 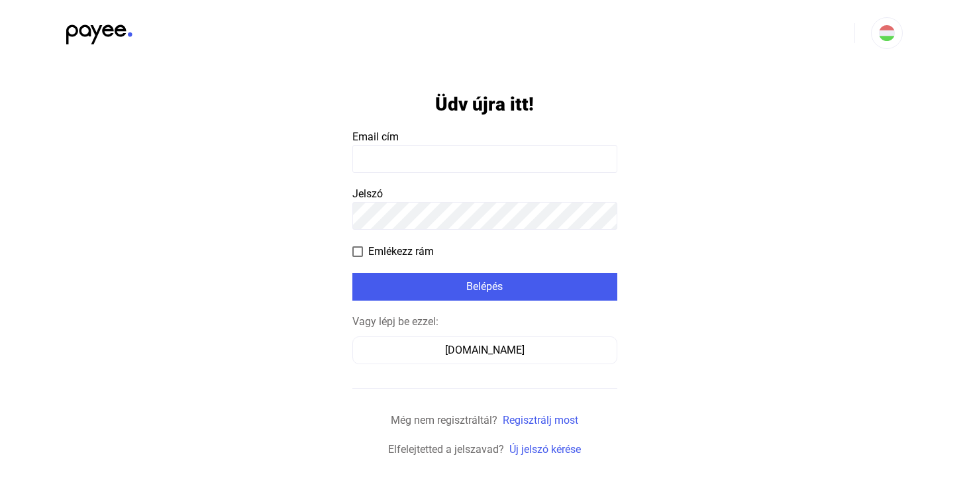 I want to click on a: Új jelszó kérése, so click(x=545, y=449).